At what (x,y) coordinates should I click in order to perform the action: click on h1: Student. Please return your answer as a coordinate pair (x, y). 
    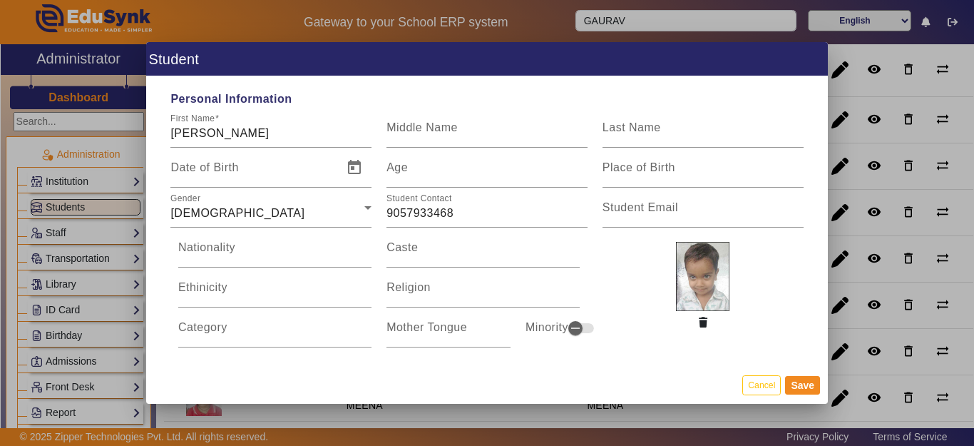
    Looking at the image, I should click on (487, 58).